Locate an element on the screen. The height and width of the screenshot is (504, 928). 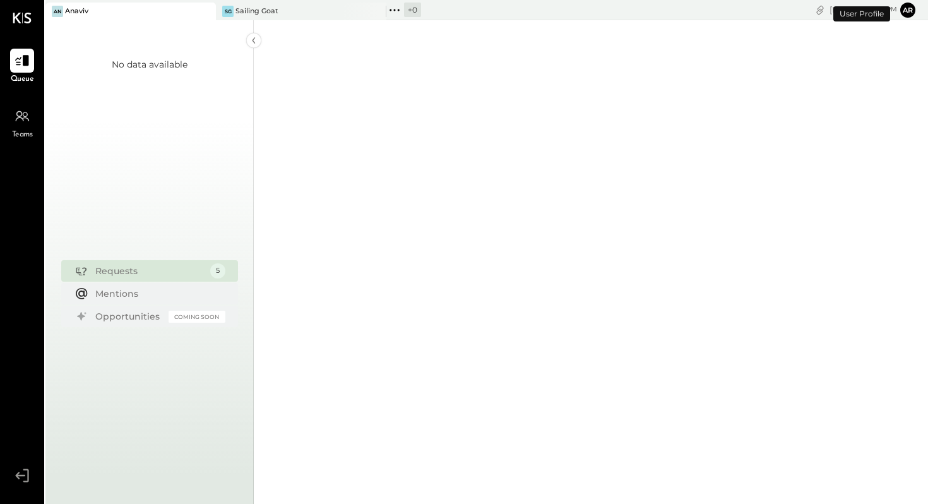
div: Mentions is located at coordinates (157, 294).